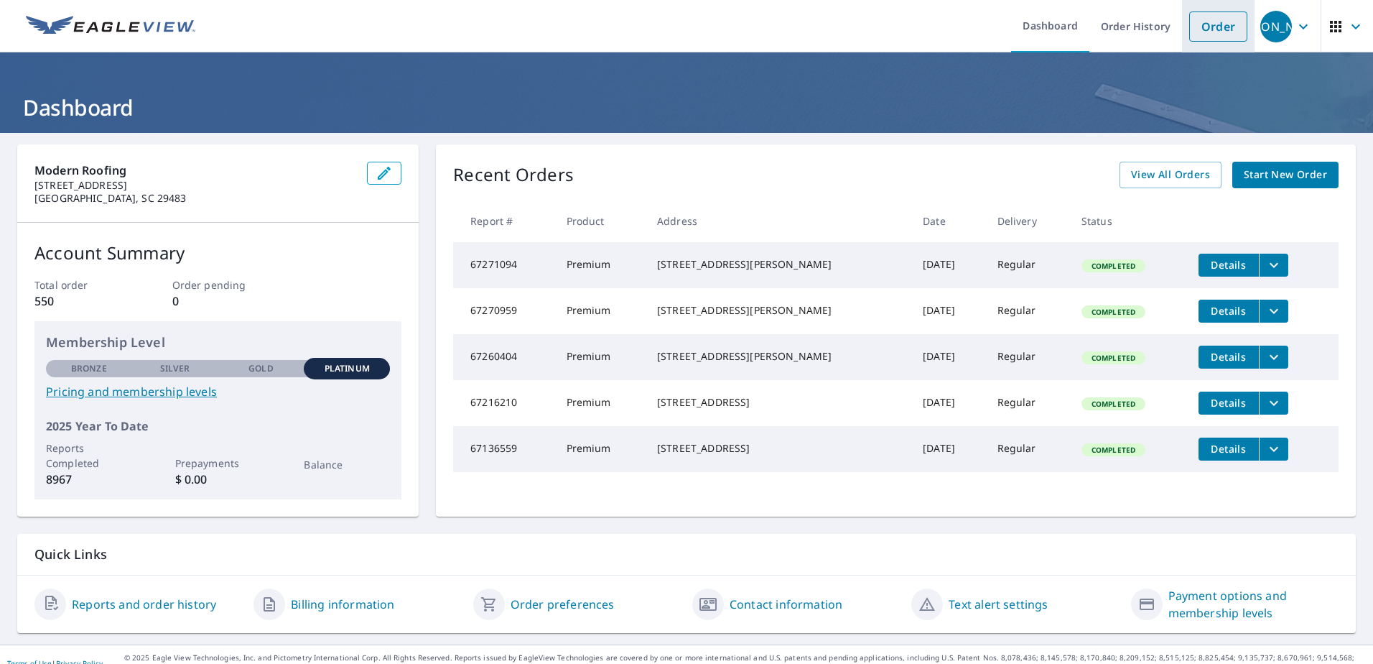 The width and height of the screenshot is (1373, 664). Describe the element at coordinates (218, 284) in the screenshot. I see `p: Order pending` at that location.